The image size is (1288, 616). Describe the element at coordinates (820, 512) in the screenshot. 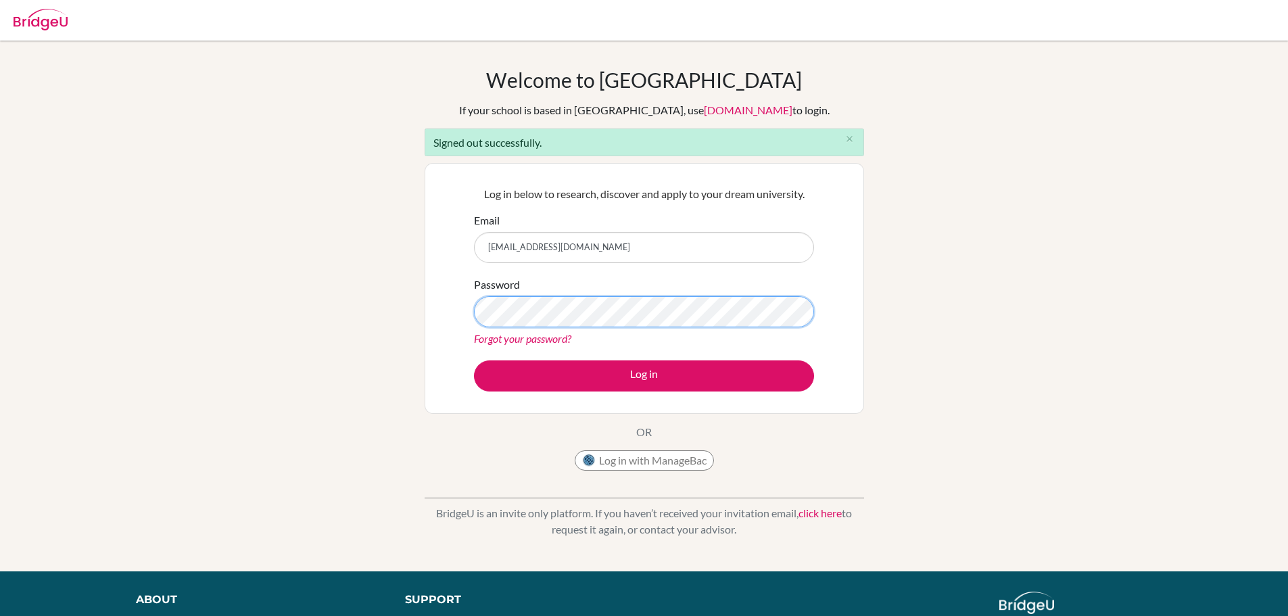

I see `a: click here` at that location.